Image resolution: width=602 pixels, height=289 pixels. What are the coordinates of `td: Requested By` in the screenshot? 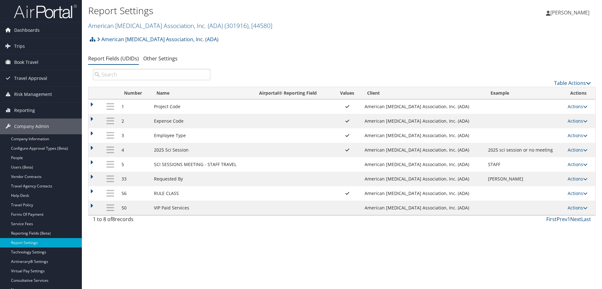 It's located at (202, 179).